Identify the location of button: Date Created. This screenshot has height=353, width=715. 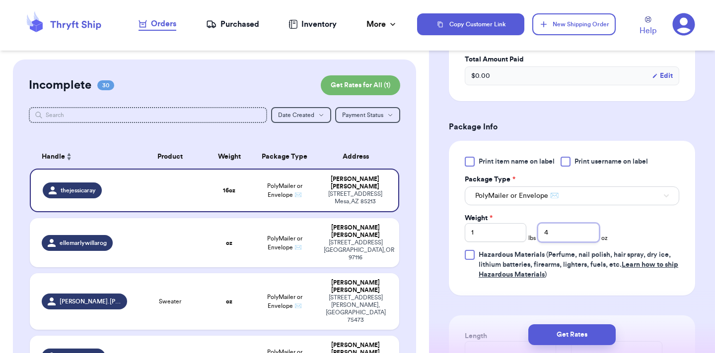
(301, 115).